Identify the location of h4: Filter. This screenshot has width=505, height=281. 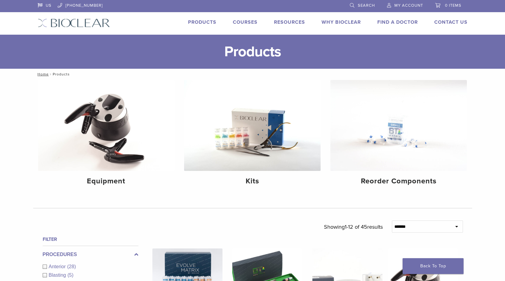
(90, 240).